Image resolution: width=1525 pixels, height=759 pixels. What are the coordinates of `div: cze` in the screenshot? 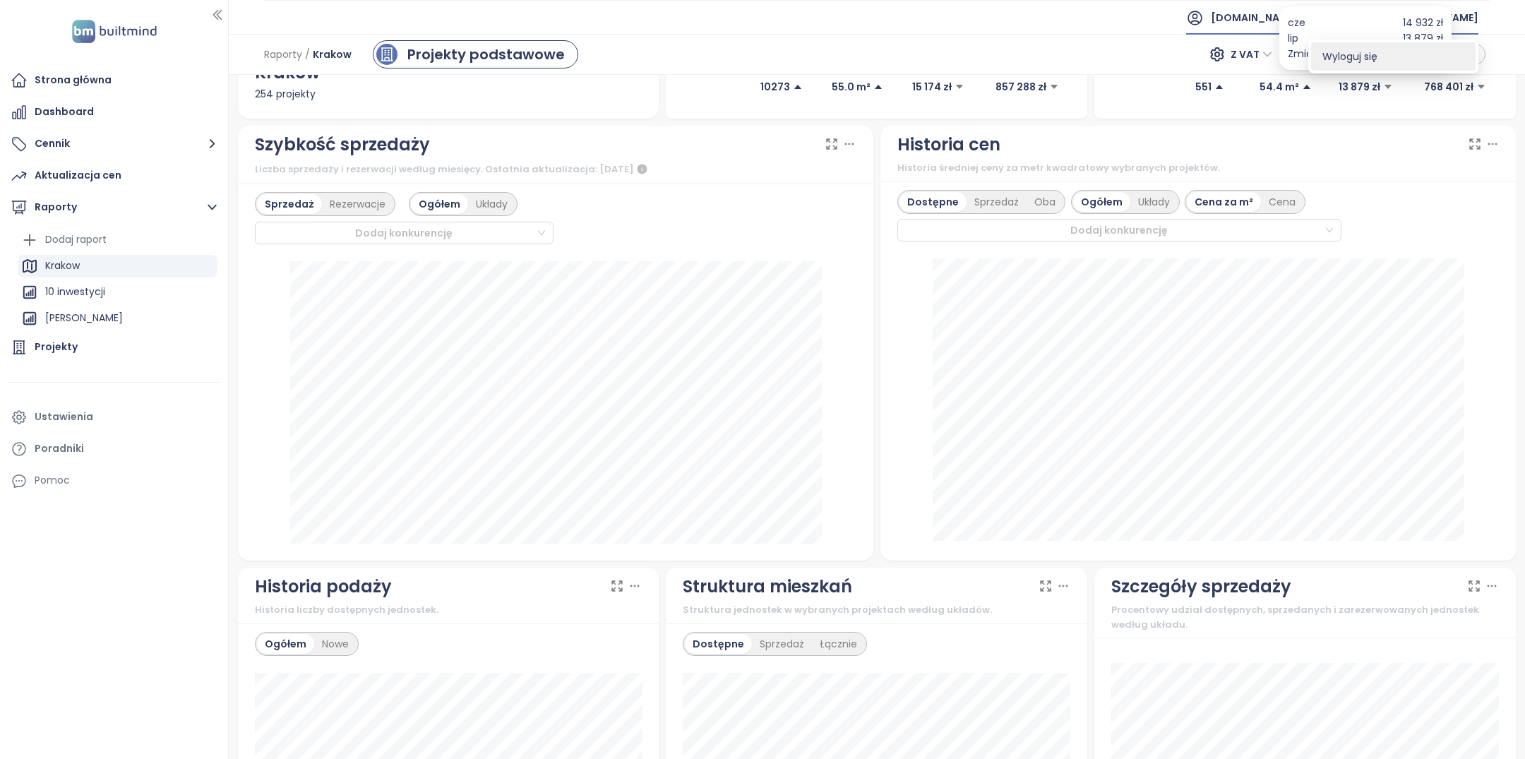 It's located at (1327, 23).